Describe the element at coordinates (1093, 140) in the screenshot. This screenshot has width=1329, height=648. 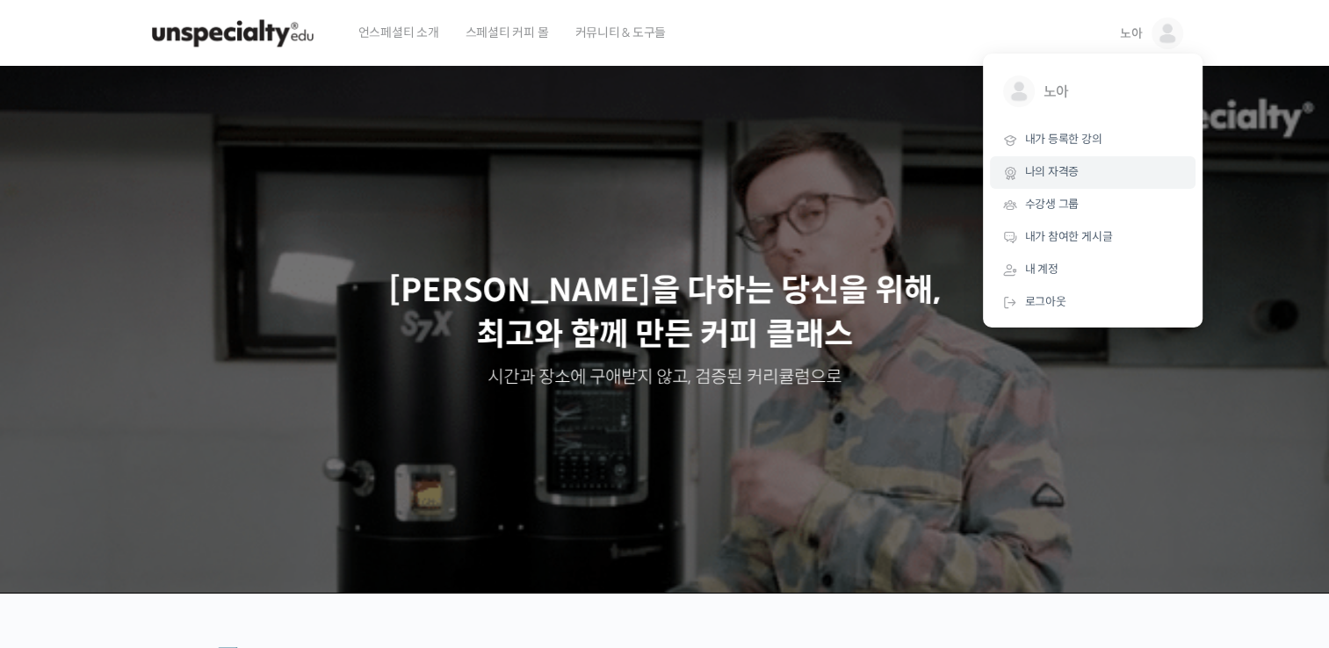
I see `a: 내가 등록한 강의` at that location.